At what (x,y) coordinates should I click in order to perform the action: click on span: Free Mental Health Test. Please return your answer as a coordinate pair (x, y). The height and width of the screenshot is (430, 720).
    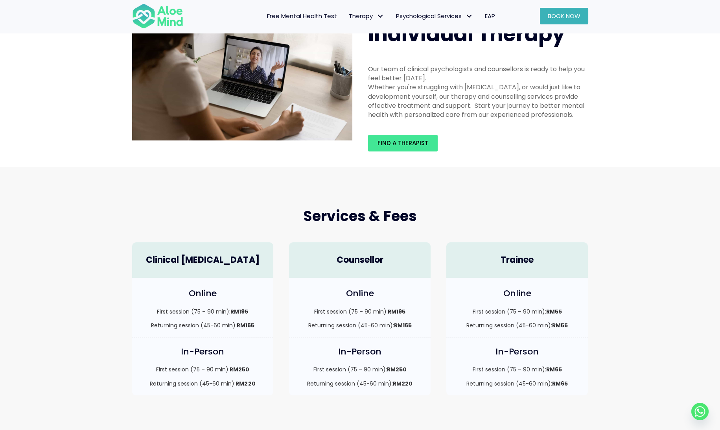
    Looking at the image, I should click on (302, 16).